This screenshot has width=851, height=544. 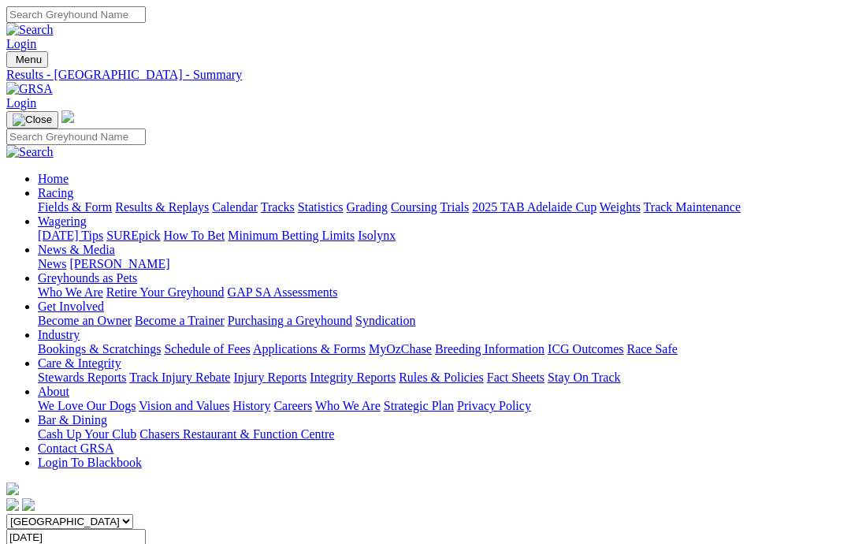 I want to click on a: How To Bet, so click(x=195, y=235).